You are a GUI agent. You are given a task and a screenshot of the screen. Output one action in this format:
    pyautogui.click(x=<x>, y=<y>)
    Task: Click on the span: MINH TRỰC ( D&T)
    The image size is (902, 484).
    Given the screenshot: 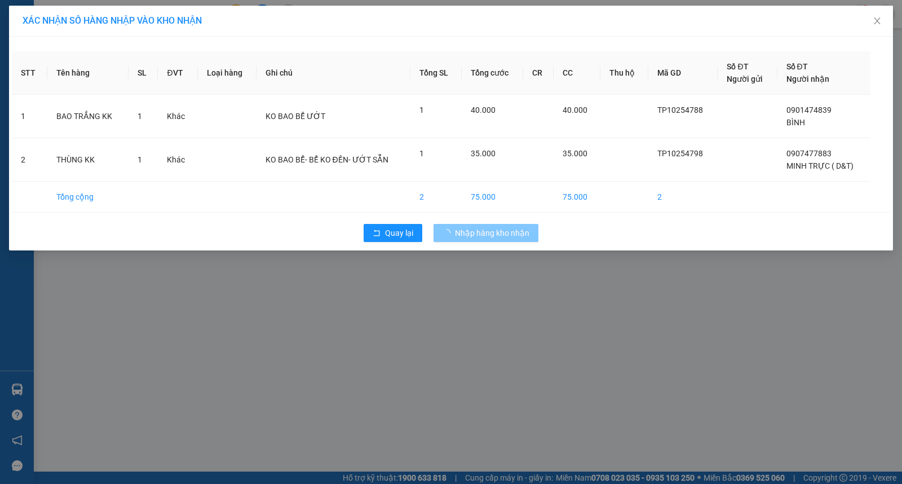 What is the action you would take?
    pyautogui.click(x=820, y=166)
    